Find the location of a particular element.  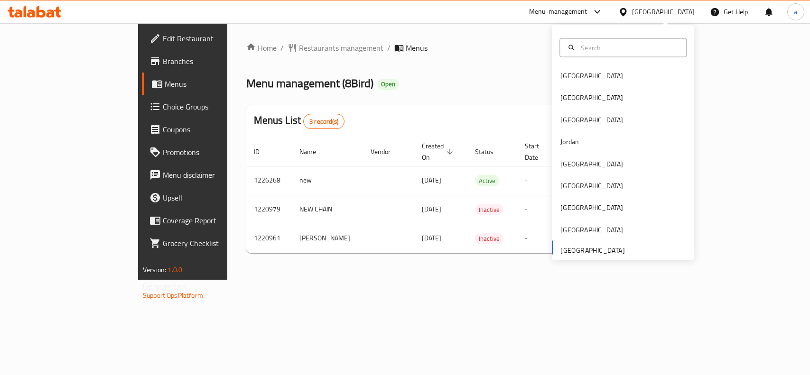

nav: breadcrumb is located at coordinates (449, 48).